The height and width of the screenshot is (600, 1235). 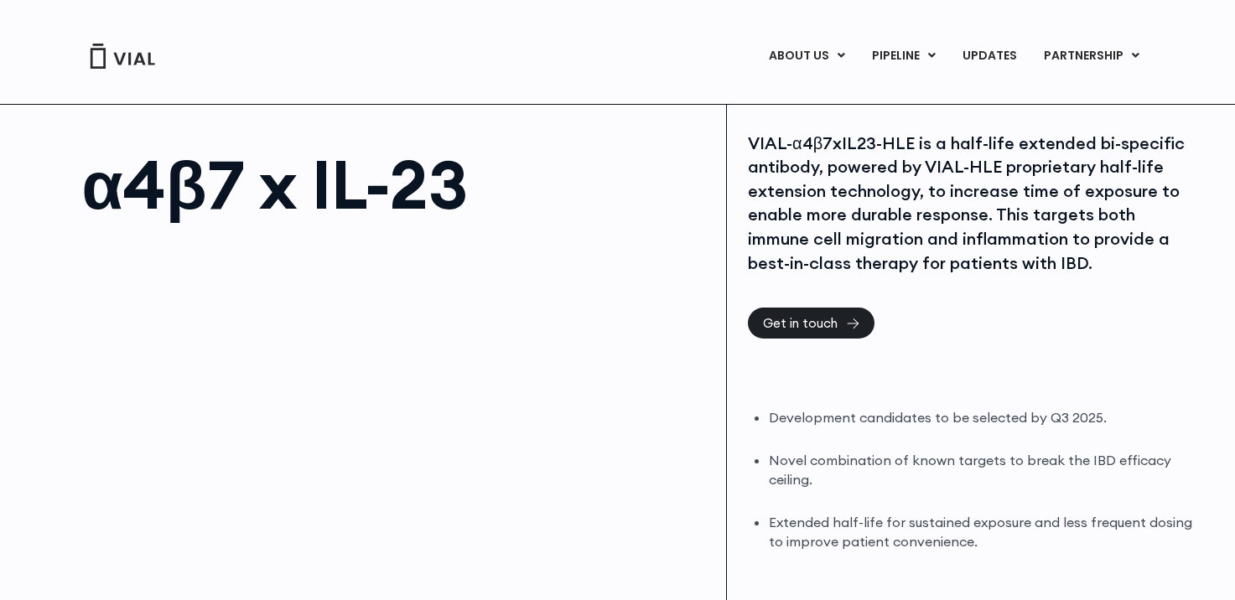 I want to click on li: Extended half-life for sustained exposure and less frequent dosing to improve patient convenience., so click(x=982, y=532).